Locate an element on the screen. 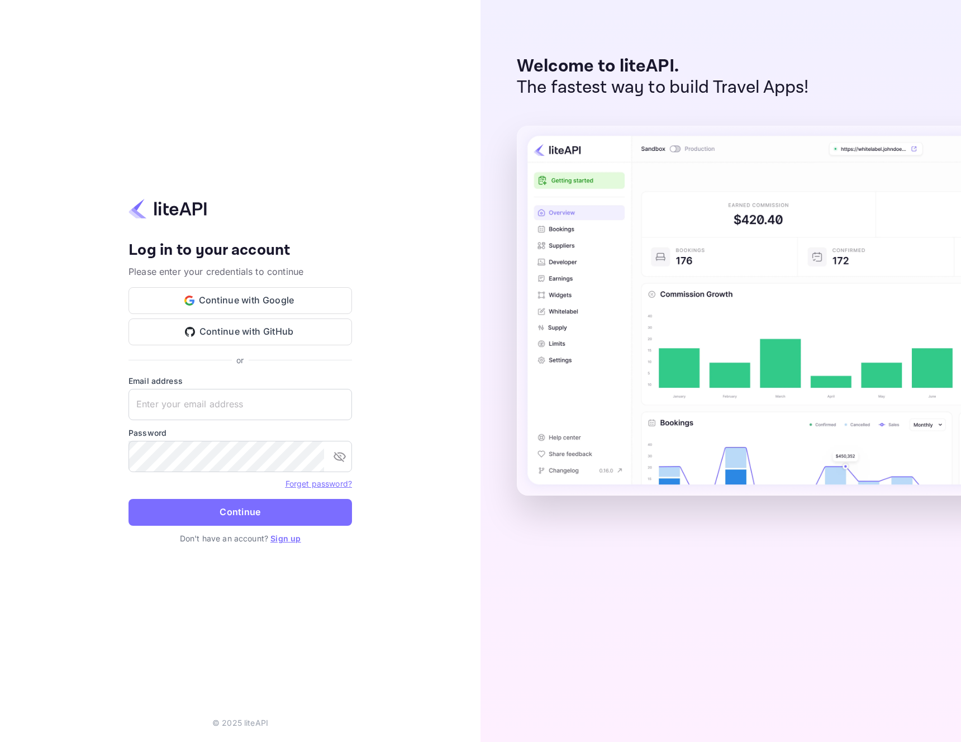 This screenshot has height=742, width=961. a: Sign up is located at coordinates (285, 538).